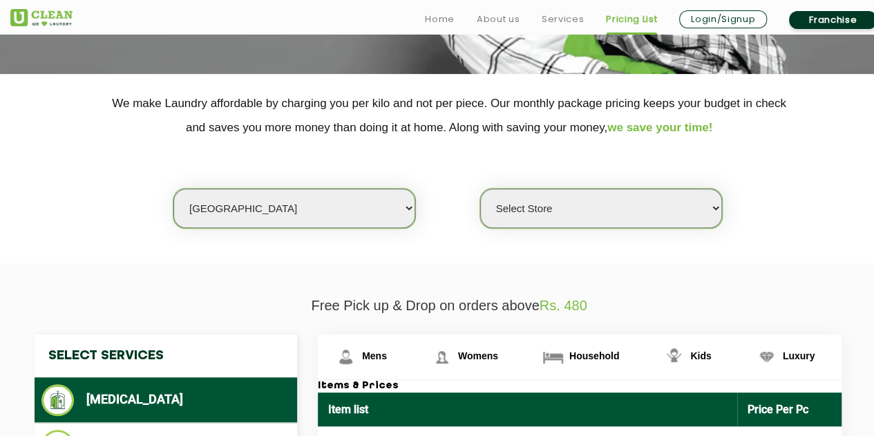 The height and width of the screenshot is (436, 874). Describe the element at coordinates (722, 19) in the screenshot. I see `a: Login/Signup` at that location.